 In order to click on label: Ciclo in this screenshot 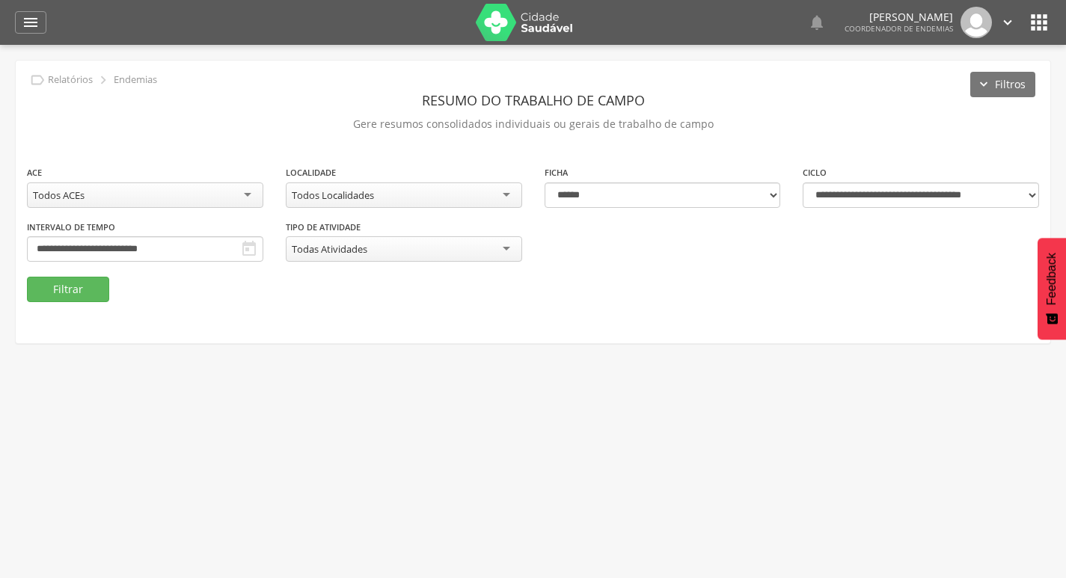, I will do `click(814, 173)`.